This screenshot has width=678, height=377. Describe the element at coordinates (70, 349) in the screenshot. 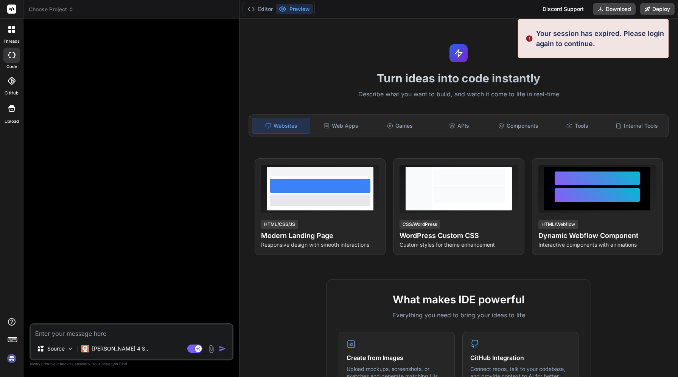

I see `img: Pick Models` at that location.